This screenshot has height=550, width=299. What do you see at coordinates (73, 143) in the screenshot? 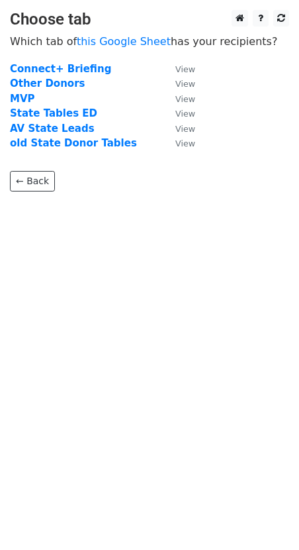
I see `strong: old State Donor Tables` at bounding box center [73, 143].